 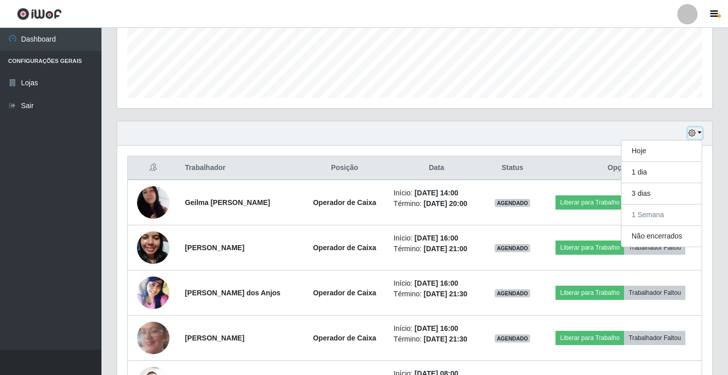 What do you see at coordinates (153, 293) in the screenshot?
I see `img: 1685320572909.jpeg` at bounding box center [153, 293].